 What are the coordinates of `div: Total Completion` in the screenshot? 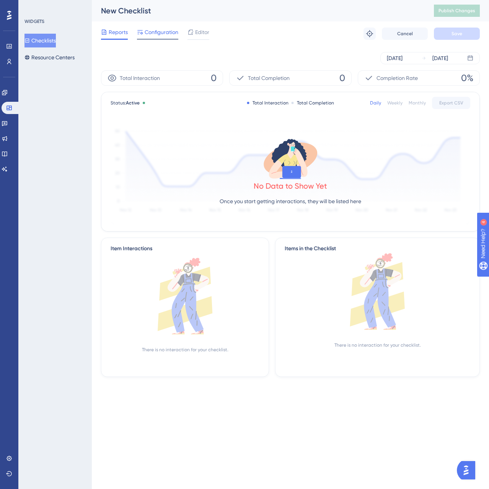 It's located at (313, 103).